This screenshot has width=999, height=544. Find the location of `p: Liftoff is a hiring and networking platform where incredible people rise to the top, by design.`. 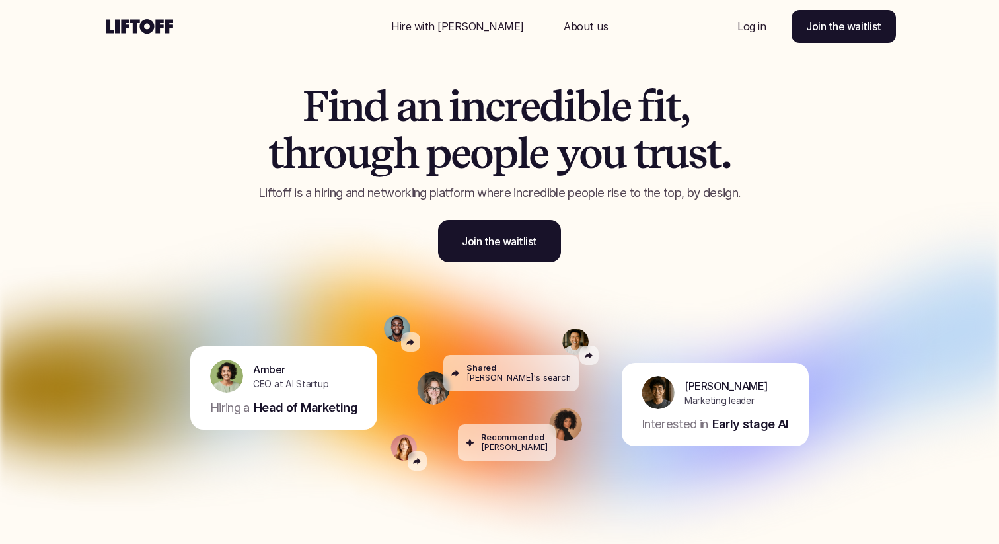

p: Liftoff is a hiring and networking platform where incredible people rise to the top, by design. is located at coordinates (499, 193).